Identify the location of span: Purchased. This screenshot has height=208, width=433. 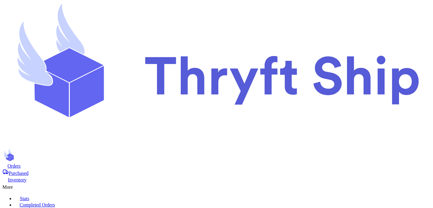
(19, 173).